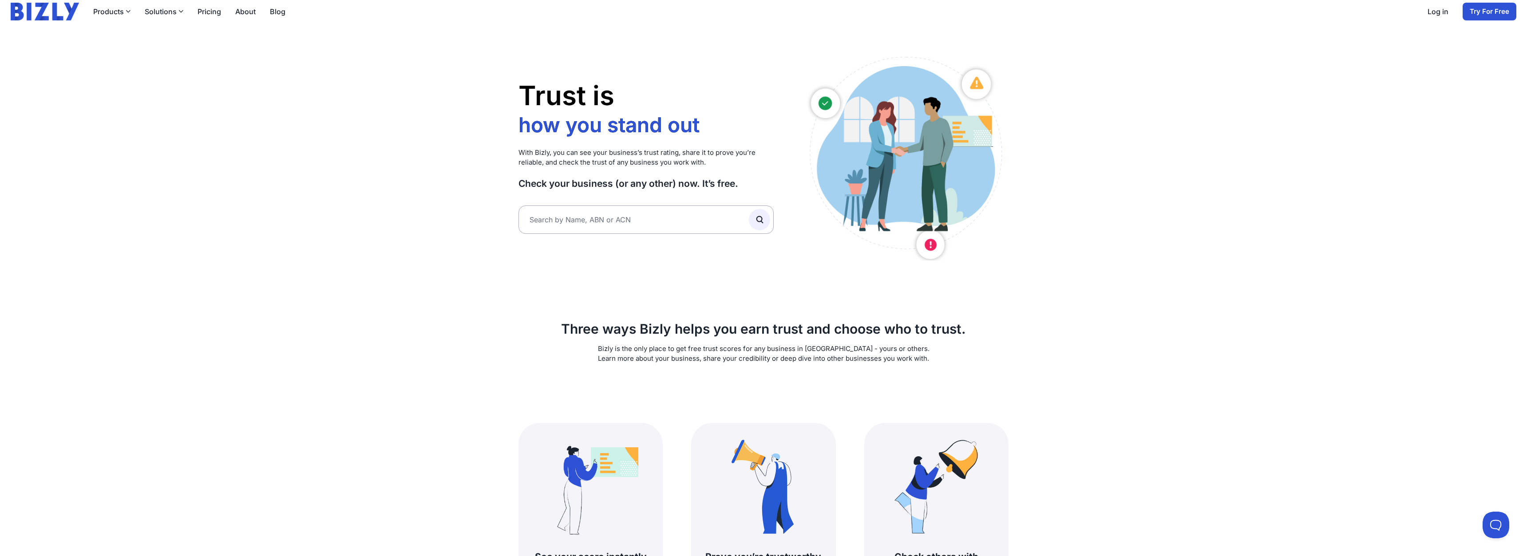  What do you see at coordinates (646, 220) in the screenshot?
I see `input: Search by Name, ABN or ACN` at bounding box center [646, 220].